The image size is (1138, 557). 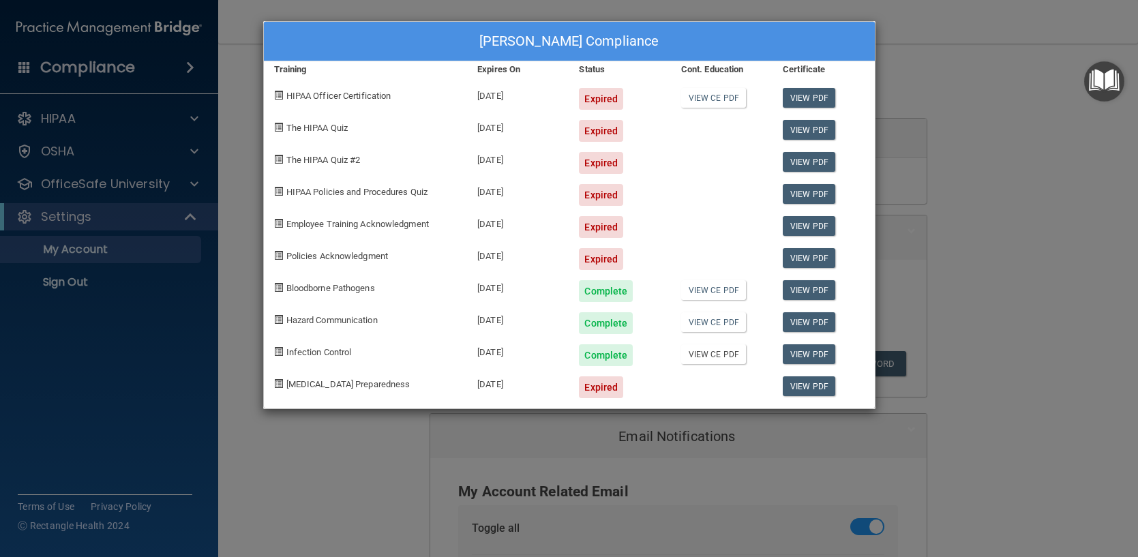 I want to click on span: Hazard Communication, so click(x=332, y=320).